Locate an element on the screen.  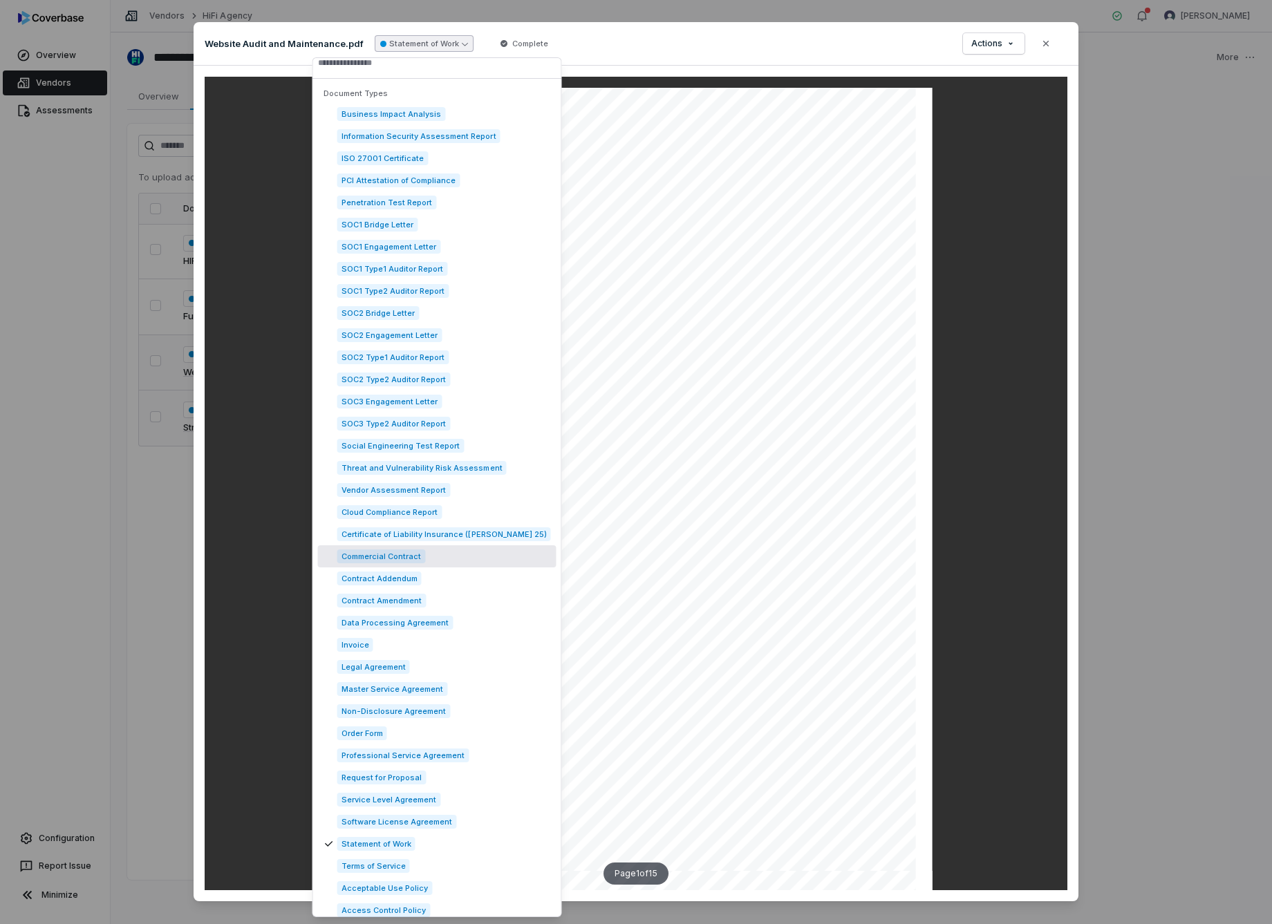
div: Document Types is located at coordinates (437, 93).